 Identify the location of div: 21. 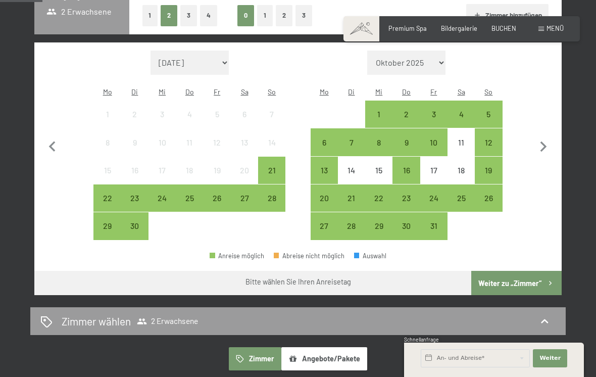
(272, 179).